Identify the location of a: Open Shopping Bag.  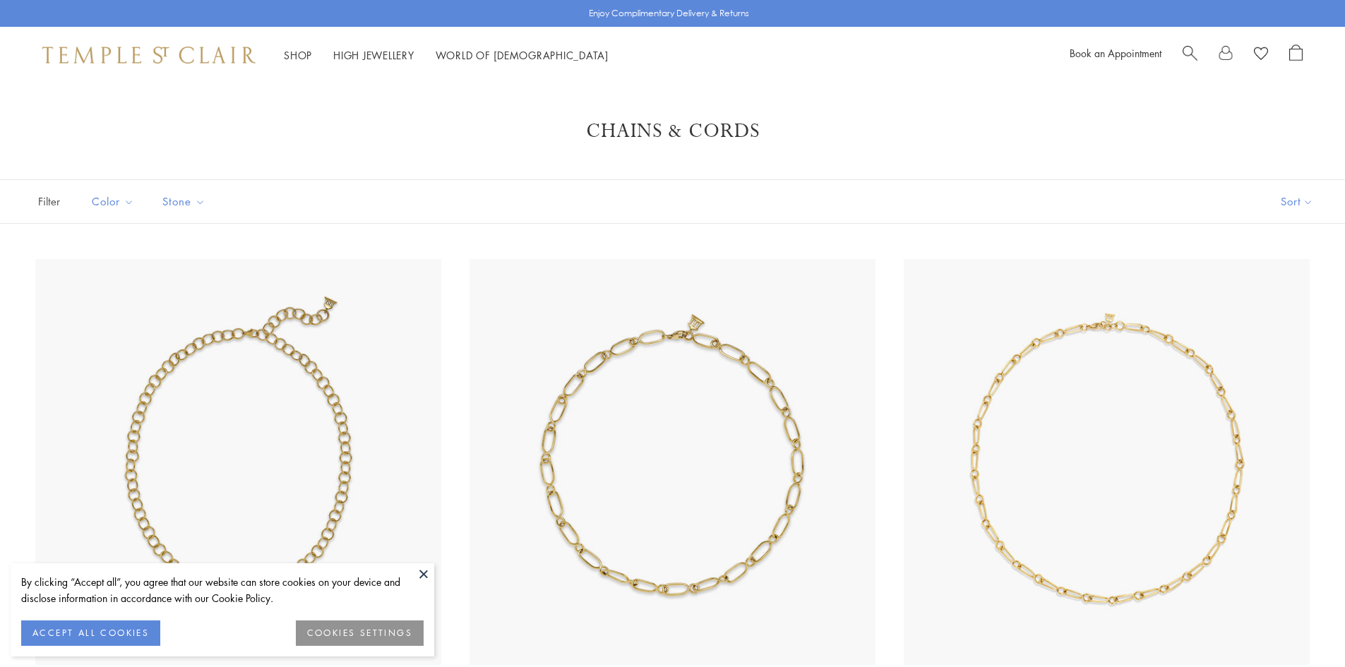
(1295, 55).